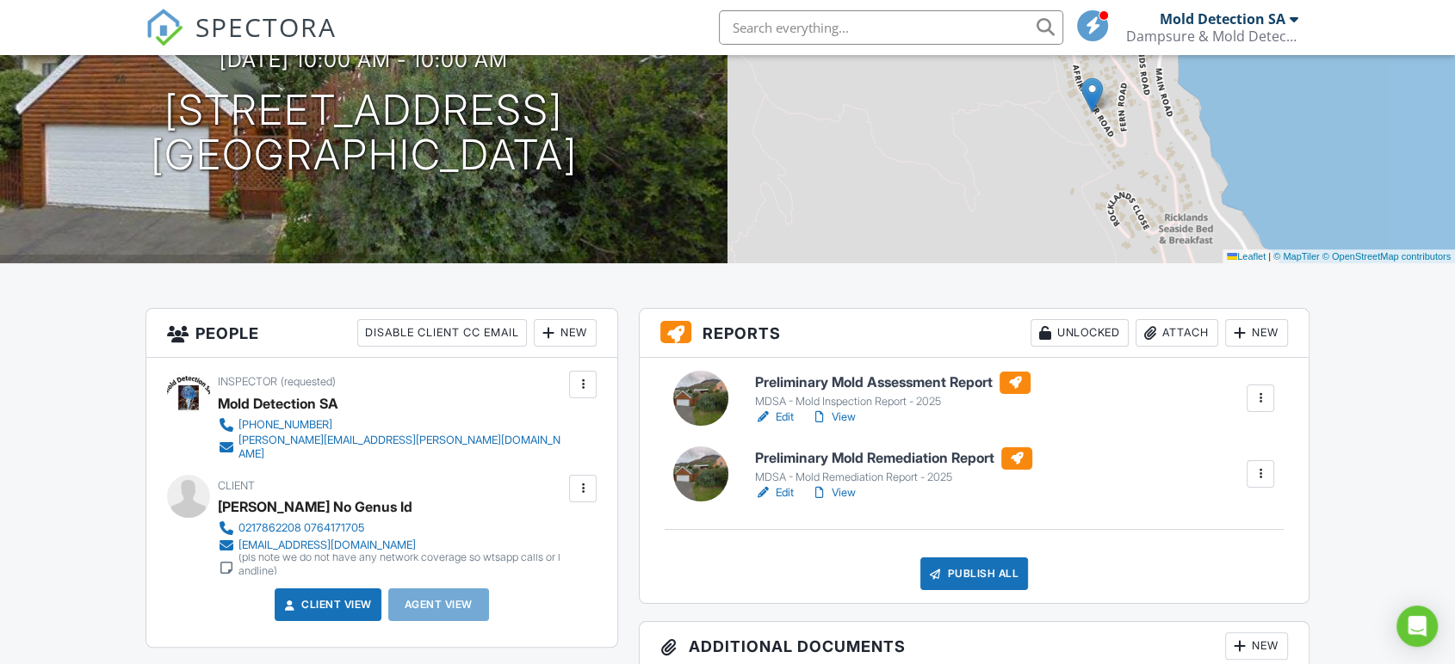 The image size is (1455, 664). What do you see at coordinates (1296, 256) in the screenshot?
I see `a: © MapTiler` at bounding box center [1296, 256].